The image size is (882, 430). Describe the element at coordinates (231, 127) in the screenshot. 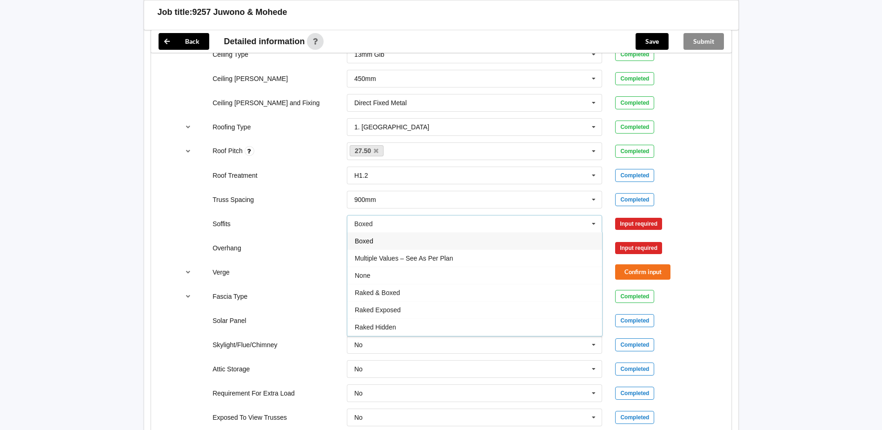

I see `label: Roofing Type` at that location.